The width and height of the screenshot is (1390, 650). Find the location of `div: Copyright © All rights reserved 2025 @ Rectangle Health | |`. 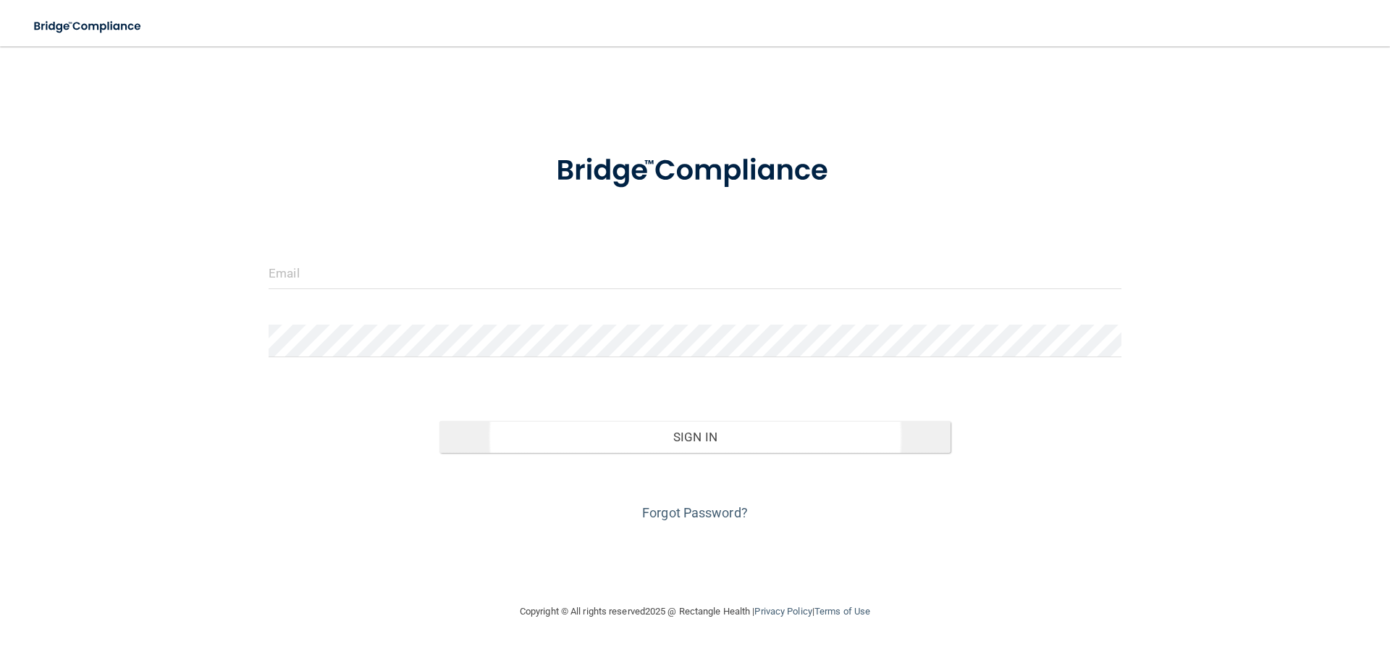

div: Copyright © All rights reserved 2025 @ Rectangle Health | | is located at coordinates (695, 611).